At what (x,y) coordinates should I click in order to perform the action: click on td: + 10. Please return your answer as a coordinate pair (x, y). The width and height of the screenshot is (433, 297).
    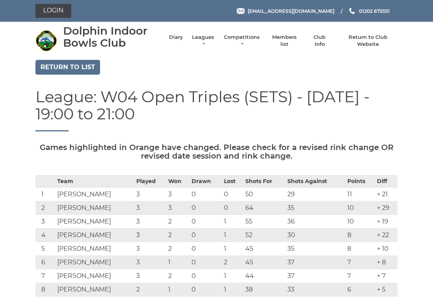
    Looking at the image, I should click on (386, 249).